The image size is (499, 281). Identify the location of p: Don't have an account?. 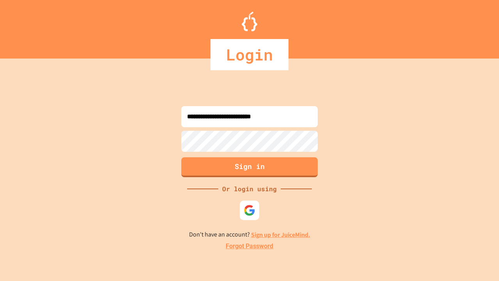
(249, 234).